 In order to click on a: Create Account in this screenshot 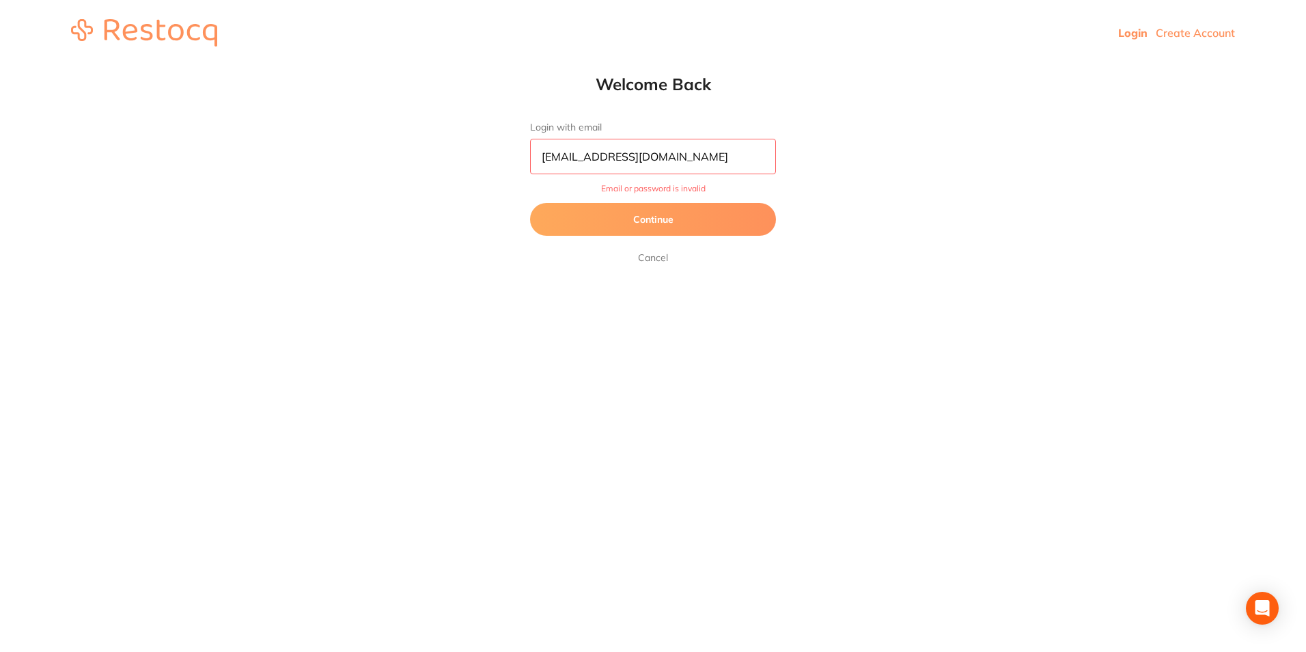, I will do `click(1195, 33)`.